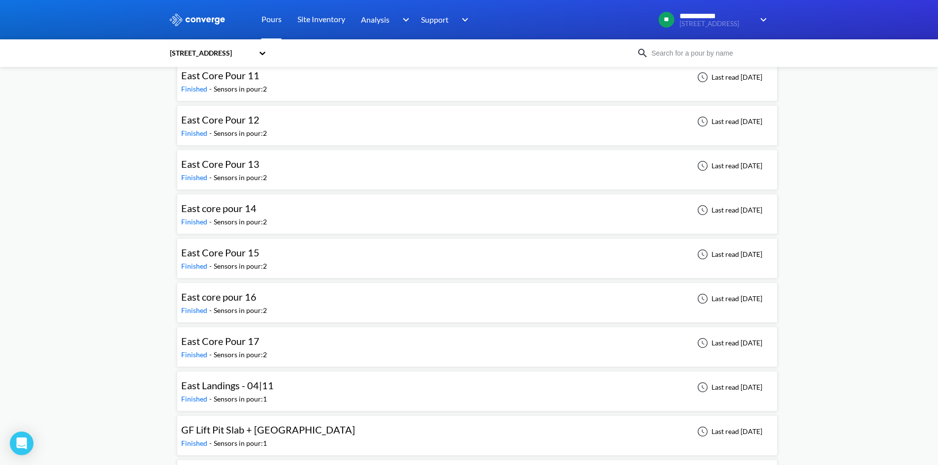 The height and width of the screenshot is (465, 938). I want to click on span: East core pour 16, so click(219, 297).